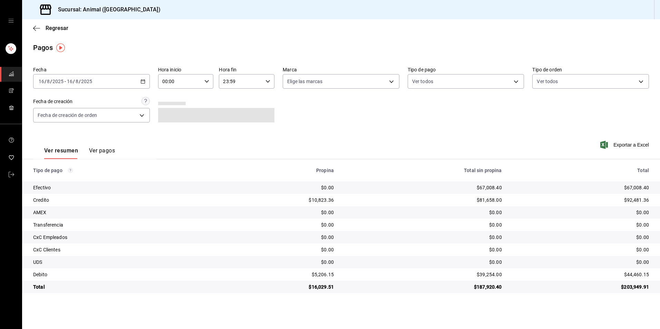 The image size is (660, 329). Describe the element at coordinates (591, 70) in the screenshot. I see `label: Tipo de orden` at that location.